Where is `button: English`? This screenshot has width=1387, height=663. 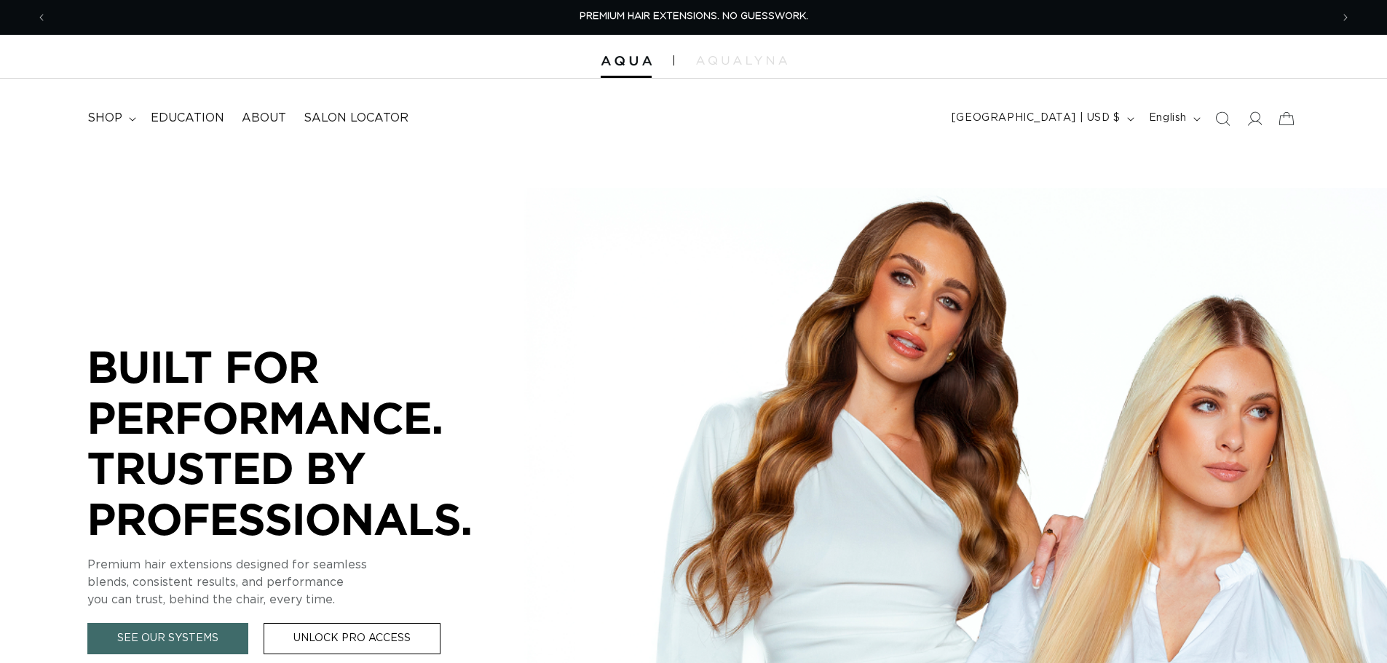 button: English is located at coordinates (1173, 119).